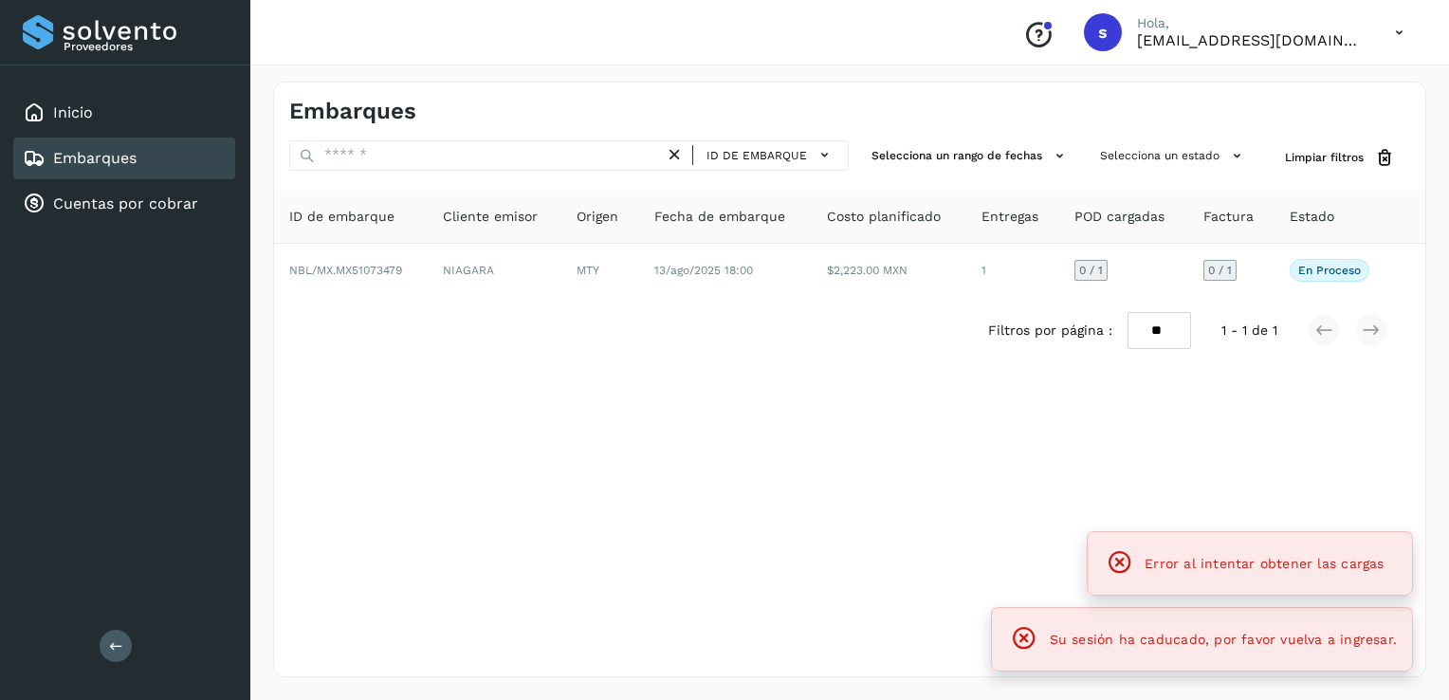 The height and width of the screenshot is (700, 1449). Describe the element at coordinates (95, 157) in the screenshot. I see `a: Embarques` at that location.